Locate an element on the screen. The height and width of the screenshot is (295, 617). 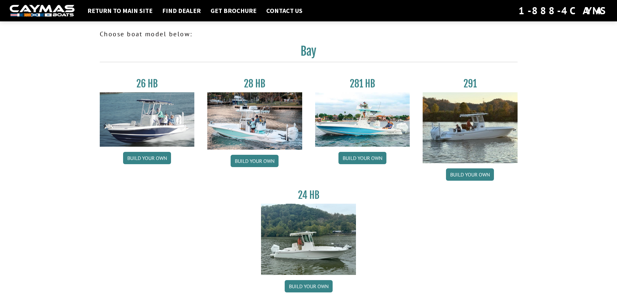
p: Choose boat model below: is located at coordinates (309, 34).